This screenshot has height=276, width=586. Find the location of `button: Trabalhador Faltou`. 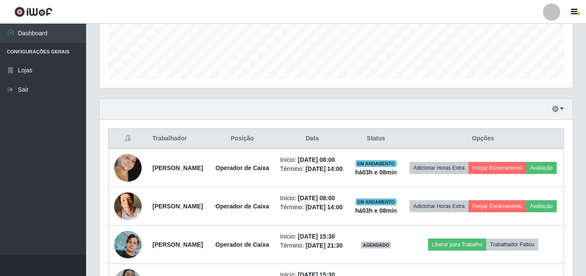

button: Trabalhador Faltou is located at coordinates (512, 245).